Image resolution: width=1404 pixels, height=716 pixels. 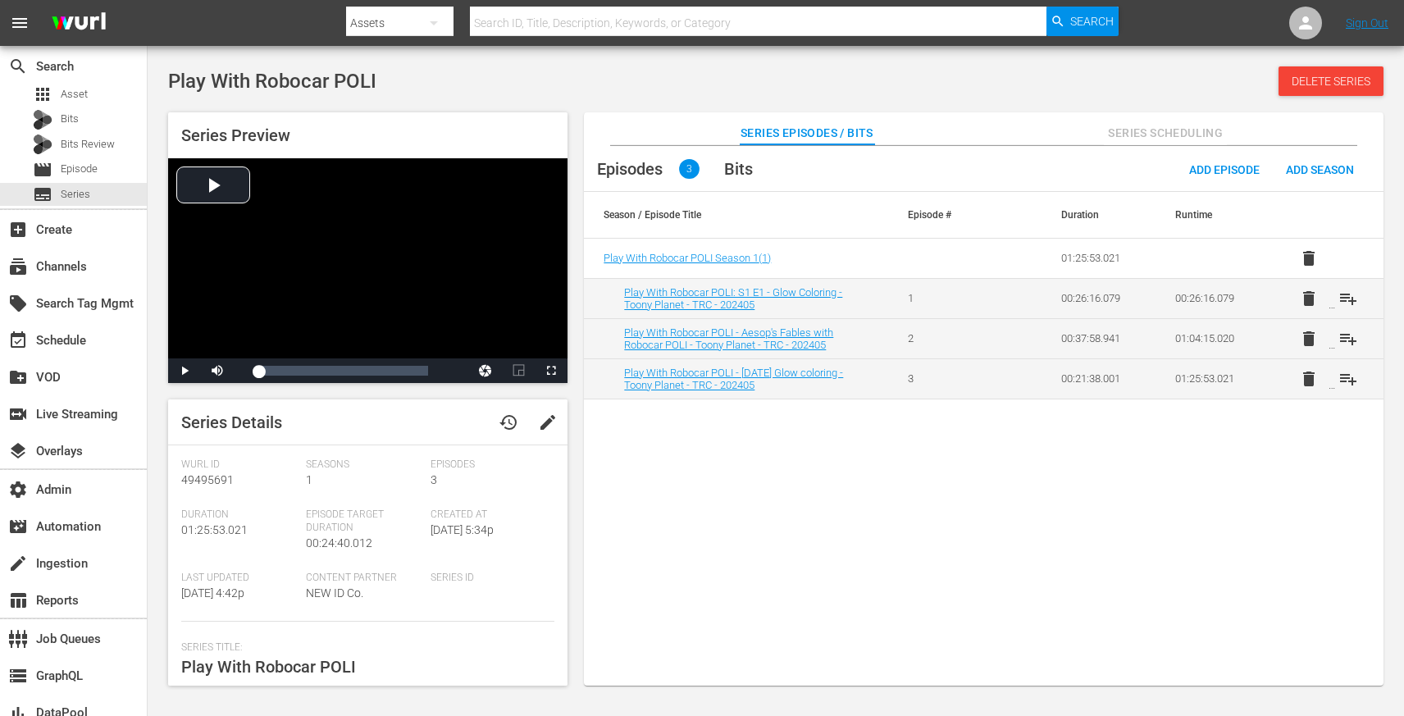 What do you see at coordinates (733, 299) in the screenshot?
I see `a: Play With Robocar POLI: S1 E1 - Glow Coloring - Toony Planet - TRC - 202405` at bounding box center [733, 299].